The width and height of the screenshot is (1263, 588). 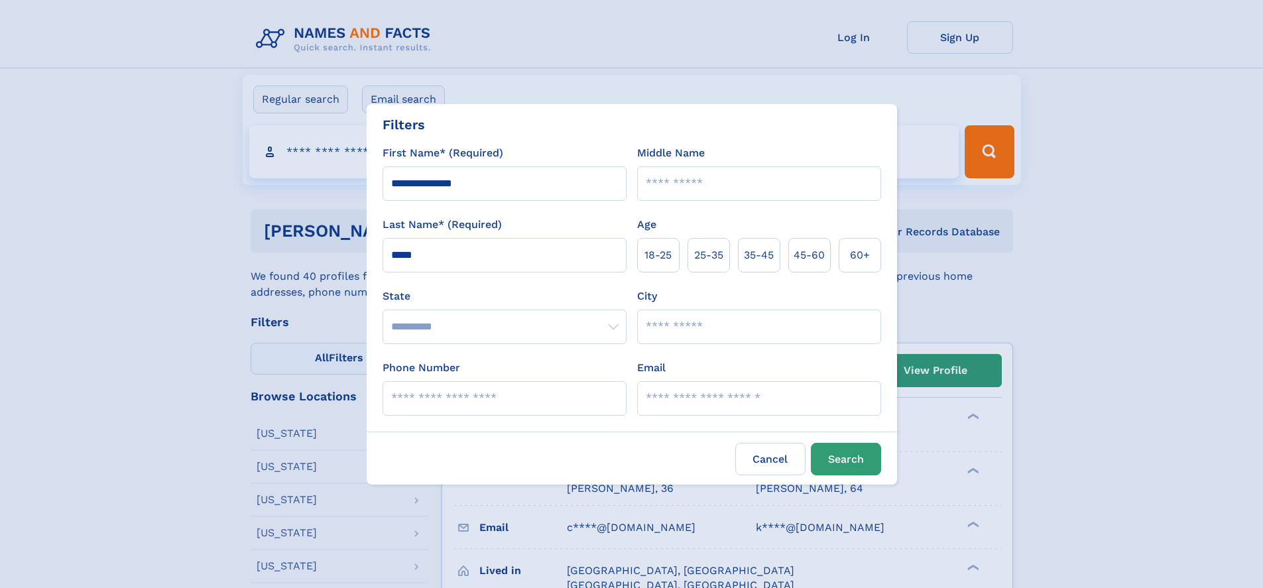 What do you see at coordinates (651, 368) in the screenshot?
I see `label: Email` at bounding box center [651, 368].